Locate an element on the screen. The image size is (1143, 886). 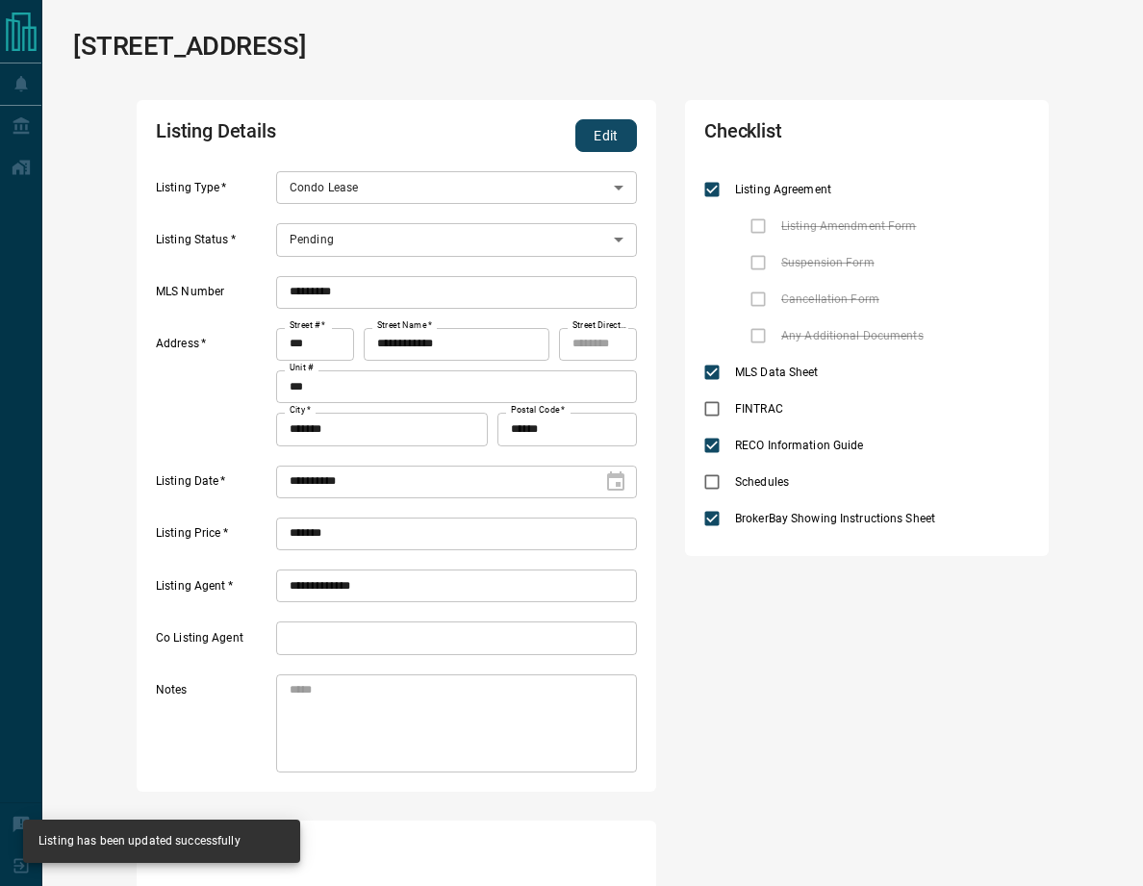
label: Street Name is located at coordinates (404, 325).